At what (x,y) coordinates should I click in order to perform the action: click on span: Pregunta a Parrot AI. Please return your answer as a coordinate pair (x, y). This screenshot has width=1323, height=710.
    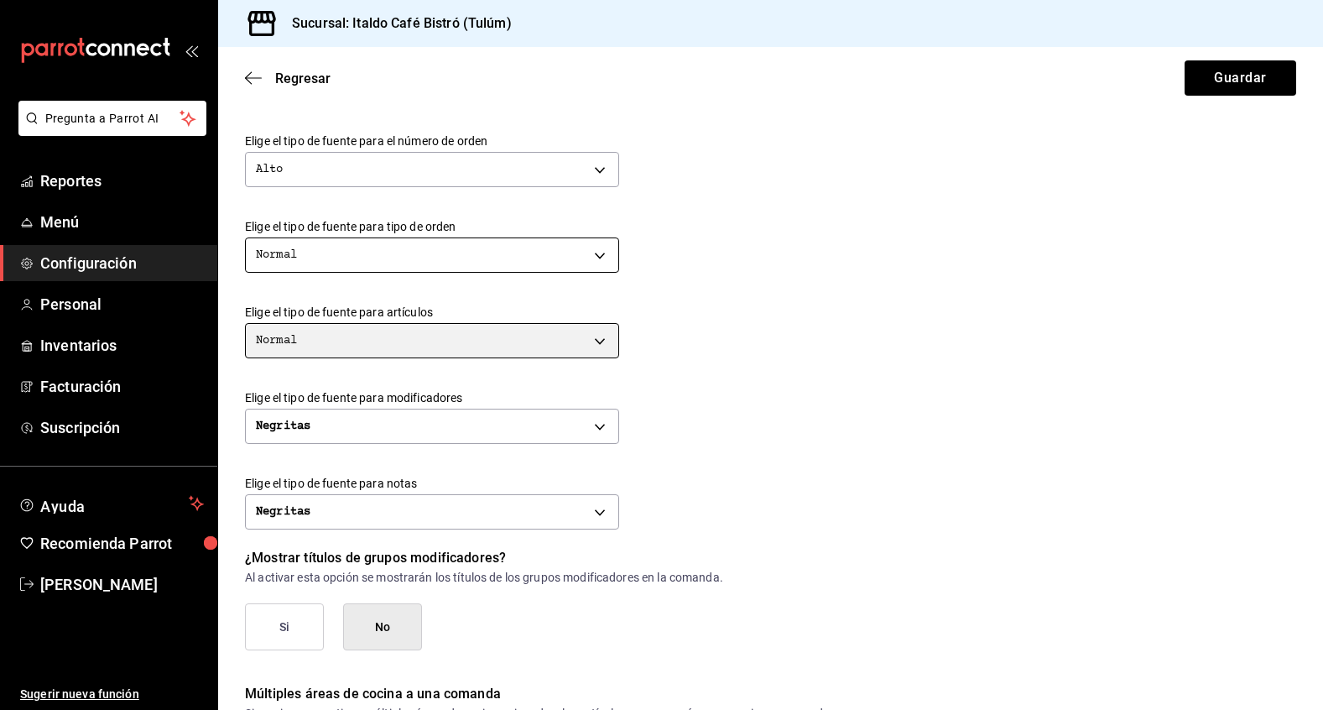
    Looking at the image, I should click on (112, 118).